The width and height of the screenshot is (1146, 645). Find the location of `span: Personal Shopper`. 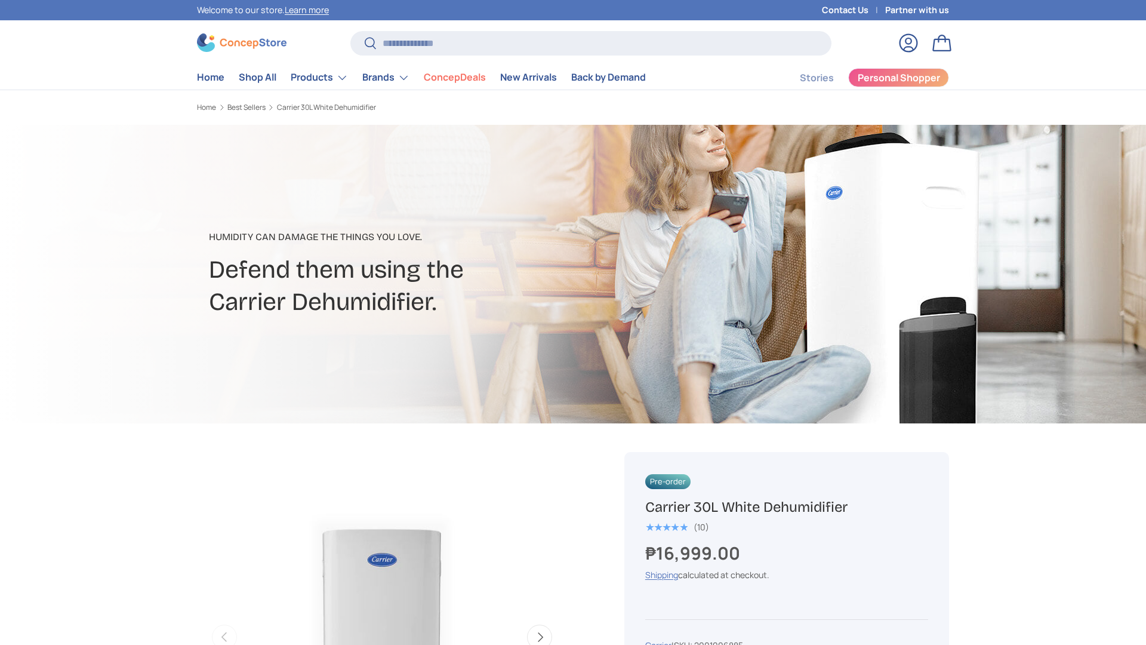

span: Personal Shopper is located at coordinates (899, 78).